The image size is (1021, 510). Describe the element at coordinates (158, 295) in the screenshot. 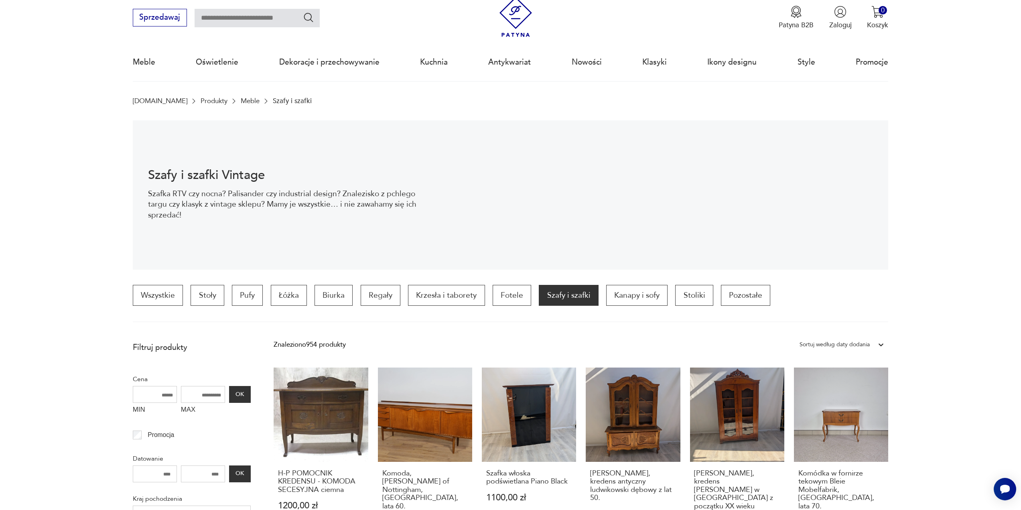

I see `a: Wszystkie` at that location.